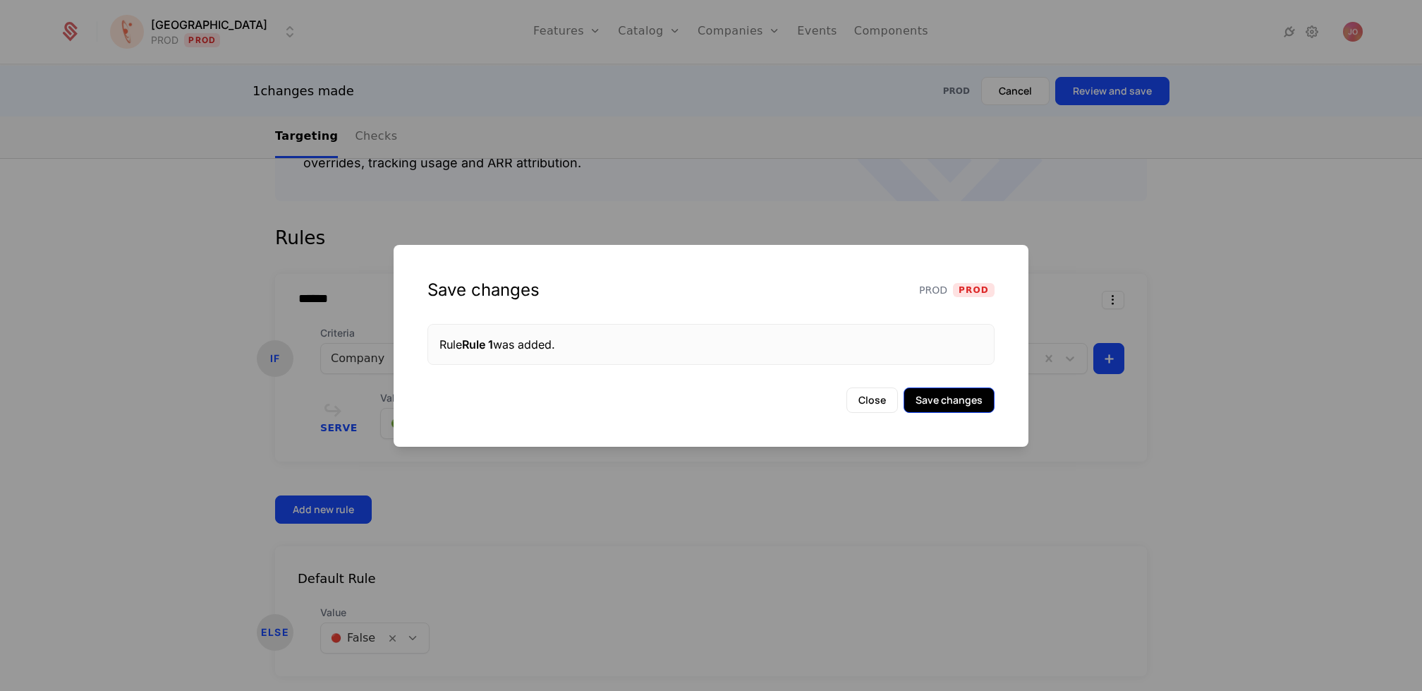  Describe the element at coordinates (483, 290) in the screenshot. I see `div: Save changes` at that location.